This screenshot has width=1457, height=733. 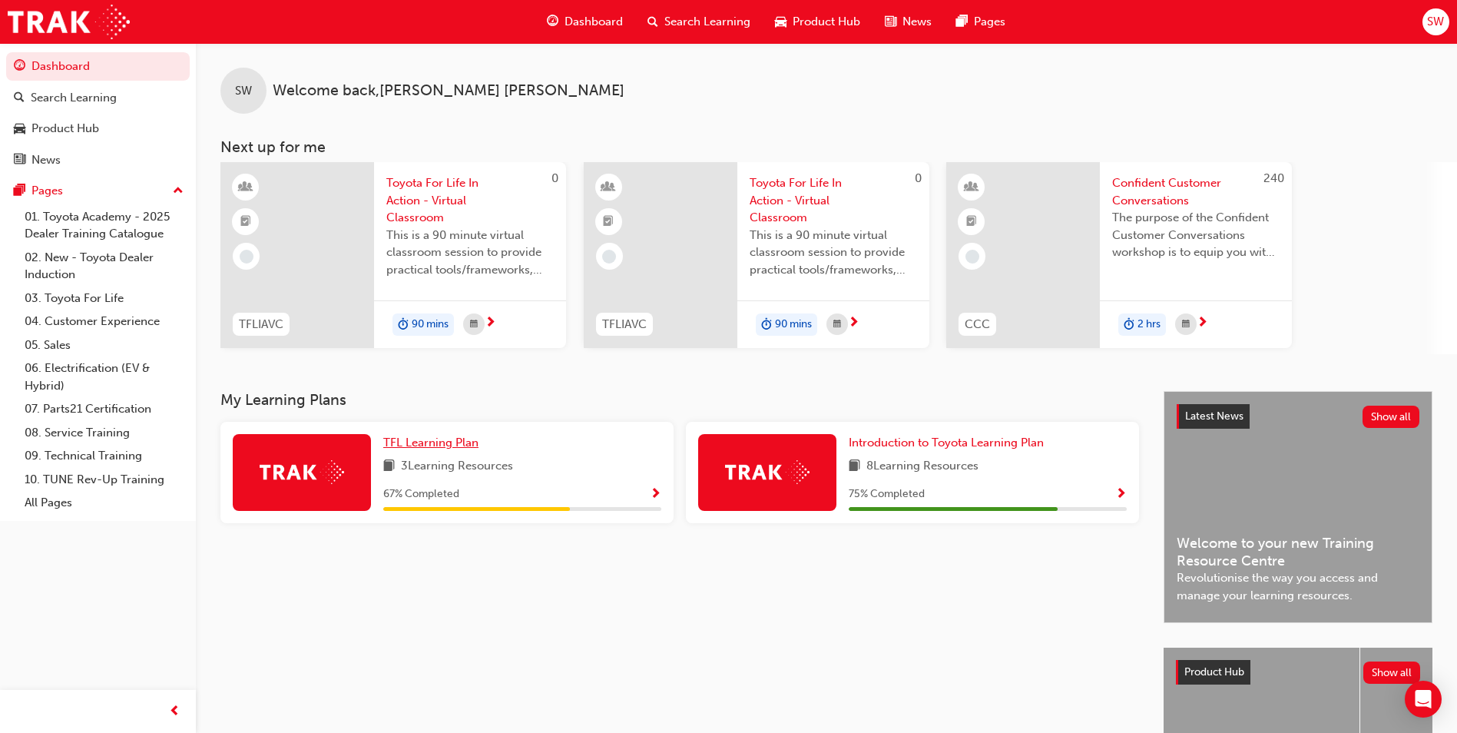 What do you see at coordinates (98, 190) in the screenshot?
I see `button: Pages` at bounding box center [98, 190].